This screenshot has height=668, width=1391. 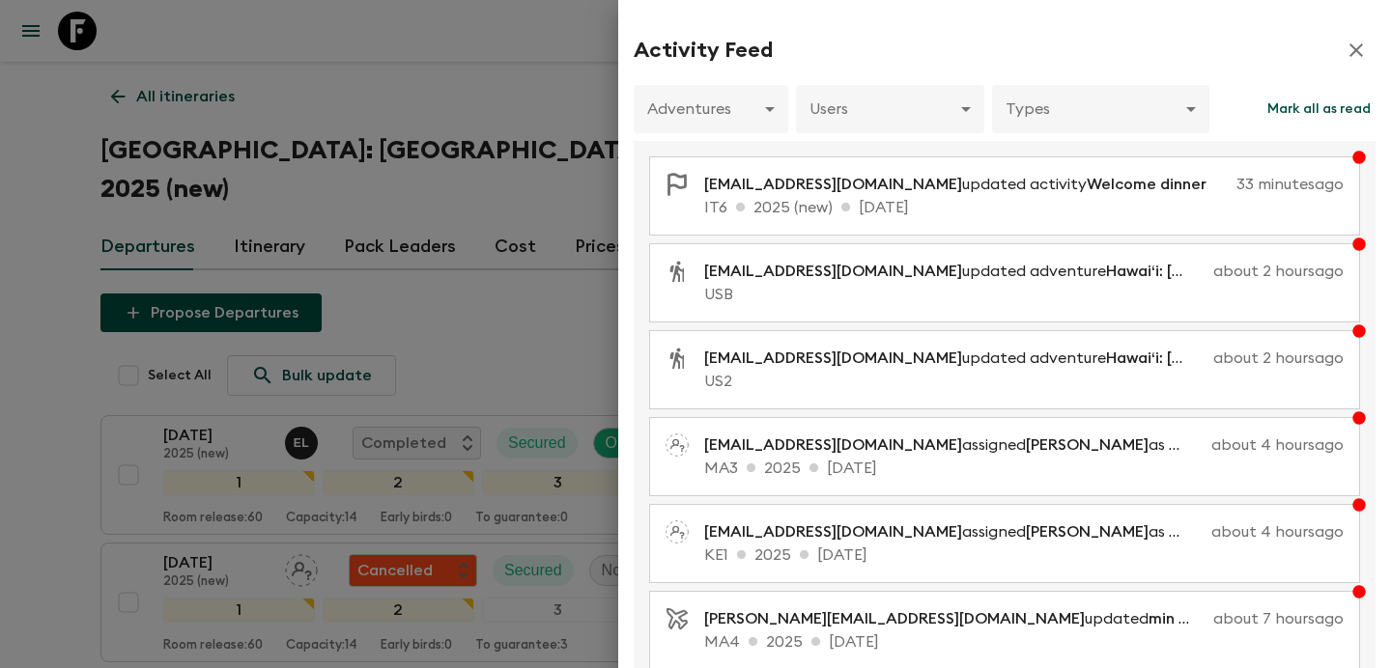 I want to click on h2: Activity Feed, so click(x=703, y=50).